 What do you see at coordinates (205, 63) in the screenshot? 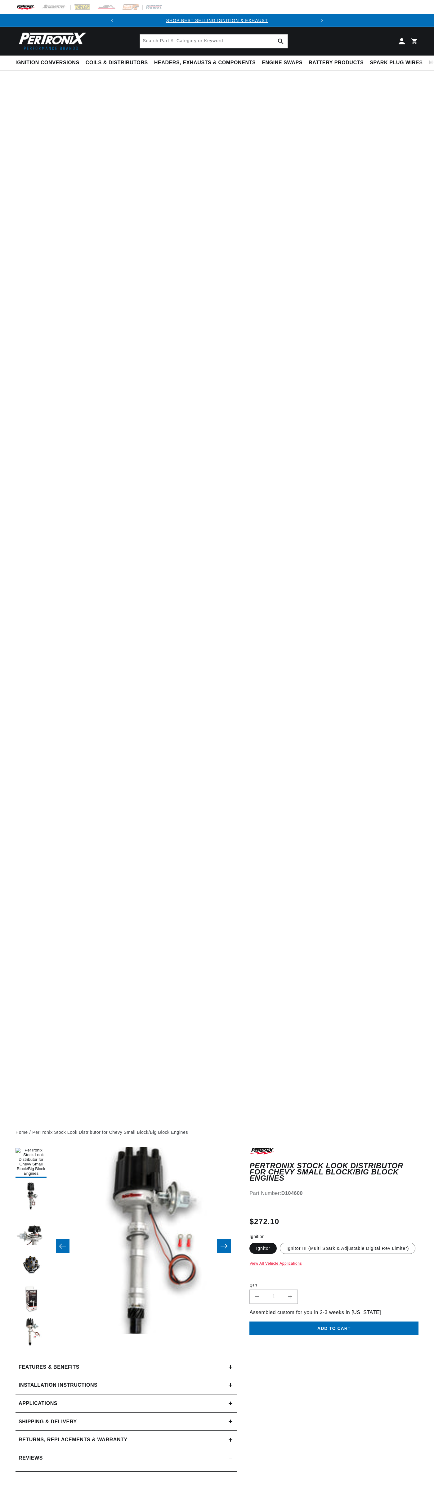
I see `span: Headers, Exhausts & Components` at bounding box center [205, 63].